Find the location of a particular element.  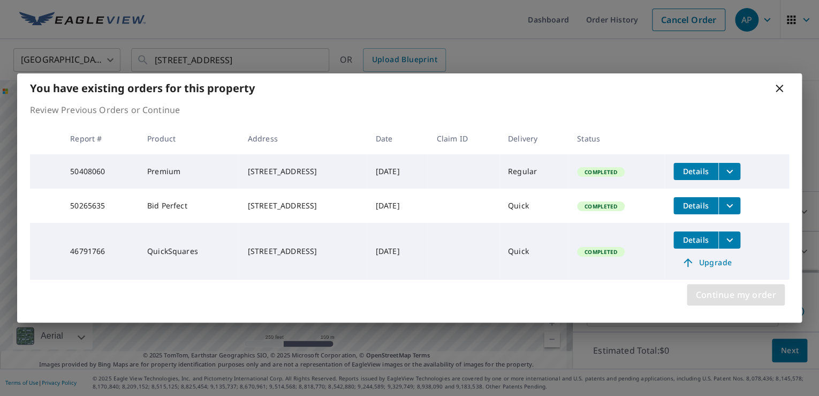

th: Delivery is located at coordinates (534, 138).